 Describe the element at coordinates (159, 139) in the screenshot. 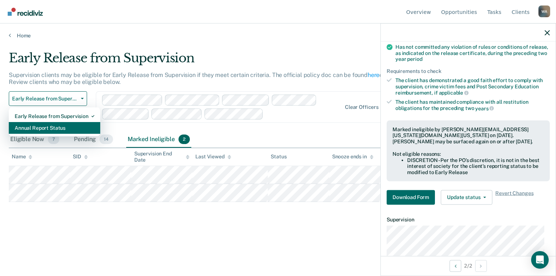

I see `div: Marked Ineligible` at that location.